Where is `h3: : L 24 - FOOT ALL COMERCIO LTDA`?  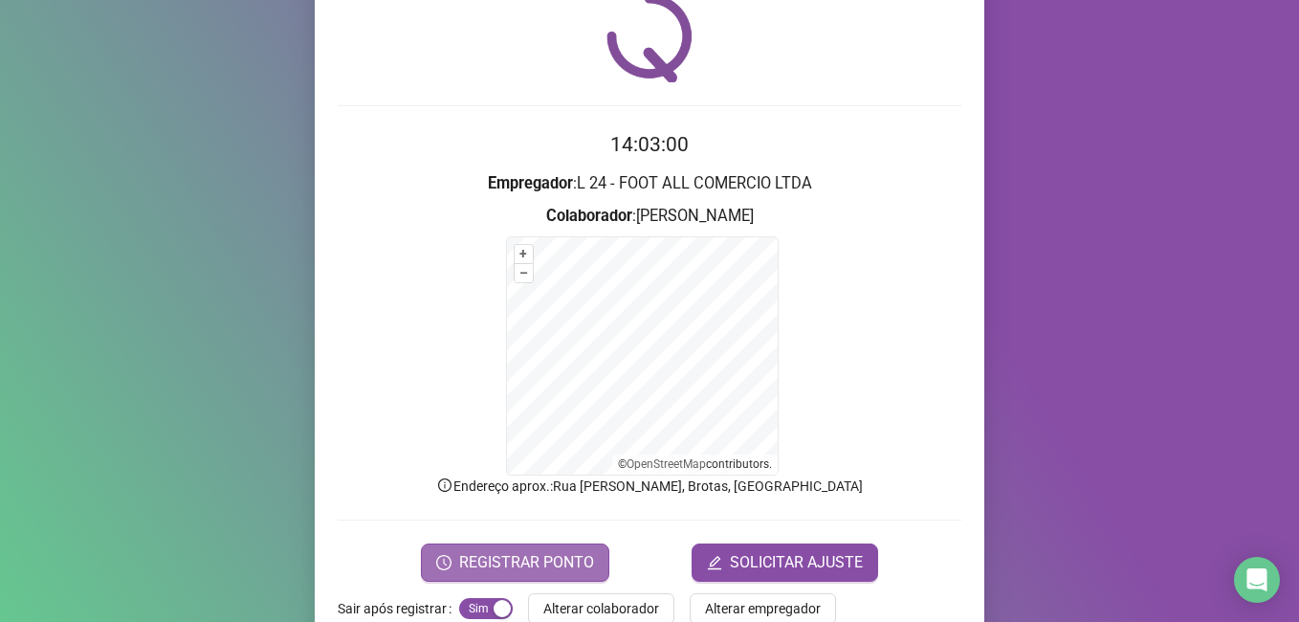
h3: : L 24 - FOOT ALL COMERCIO LTDA is located at coordinates (650, 184).